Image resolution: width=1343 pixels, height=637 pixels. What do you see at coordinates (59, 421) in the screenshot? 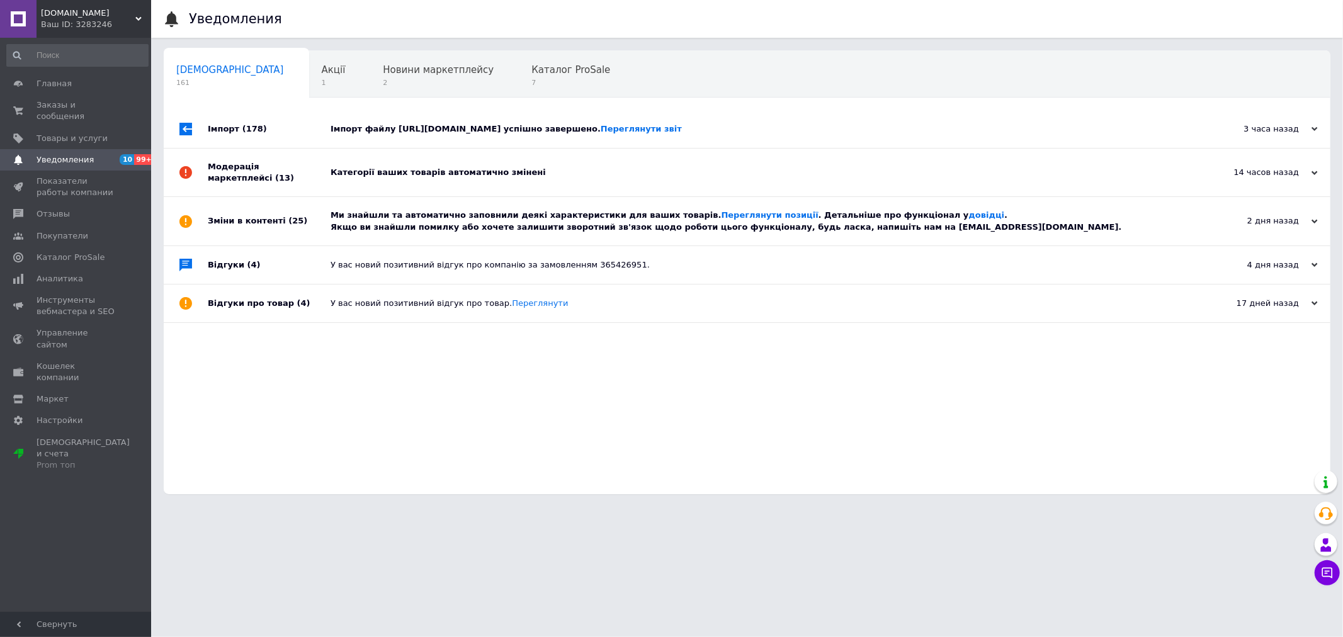
I see `span: Настройки` at bounding box center [59, 421].